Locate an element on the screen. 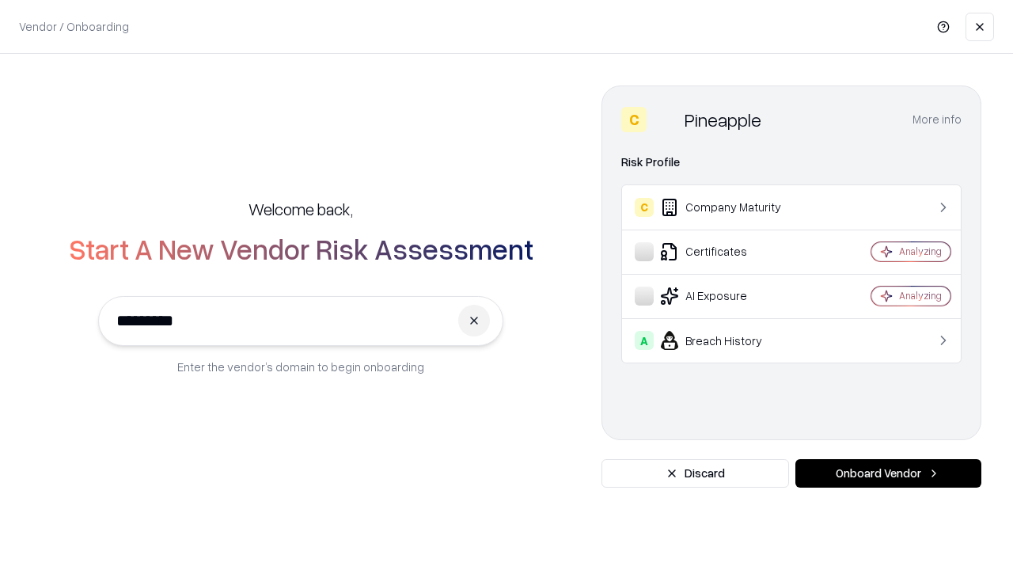 This screenshot has width=1013, height=570. div: Risk Profile is located at coordinates (791, 162).